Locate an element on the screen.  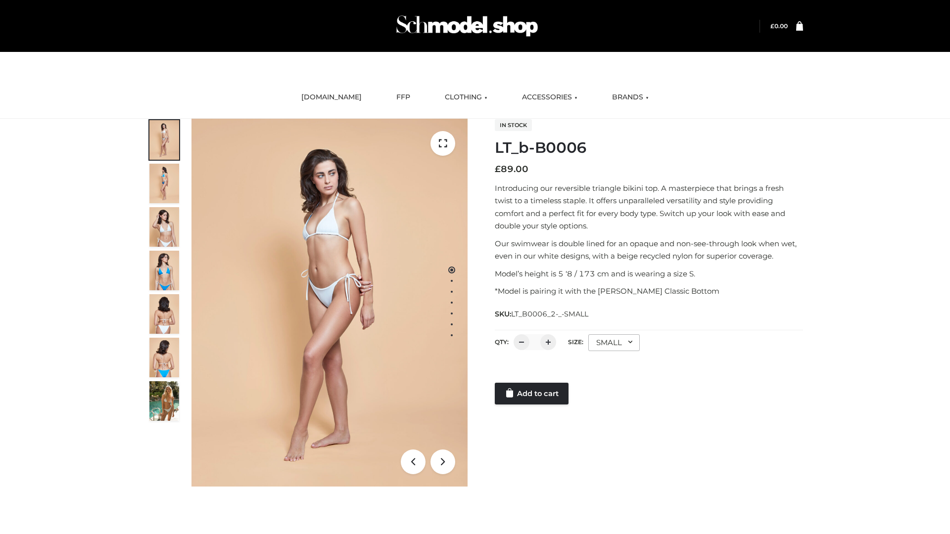
bdi: 0.00 is located at coordinates (779, 26).